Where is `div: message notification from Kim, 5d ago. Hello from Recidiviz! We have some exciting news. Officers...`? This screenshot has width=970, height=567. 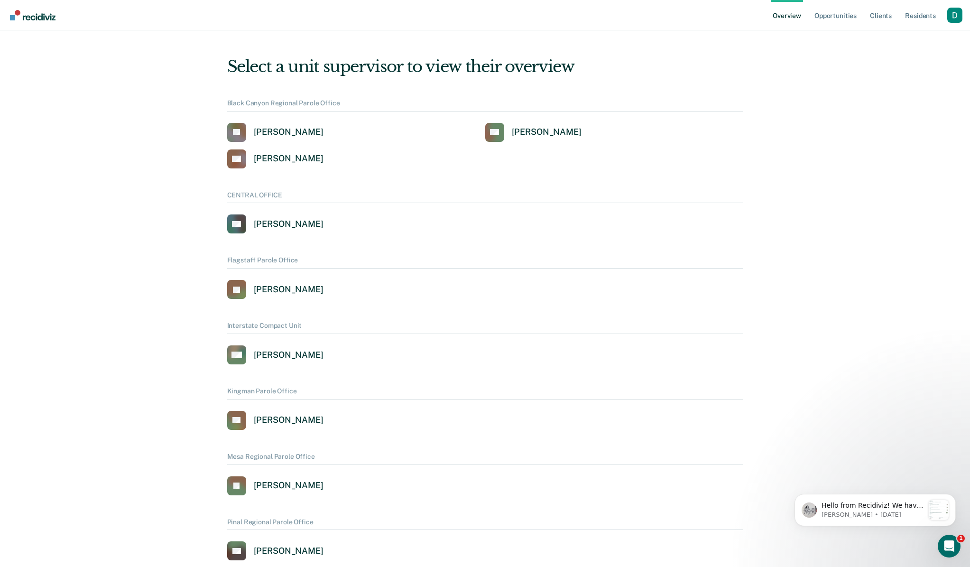
div: message notification from Kim, 5d ago. Hello from Recidiviz! We have some exciting news. Officers... is located at coordinates (95, 35).